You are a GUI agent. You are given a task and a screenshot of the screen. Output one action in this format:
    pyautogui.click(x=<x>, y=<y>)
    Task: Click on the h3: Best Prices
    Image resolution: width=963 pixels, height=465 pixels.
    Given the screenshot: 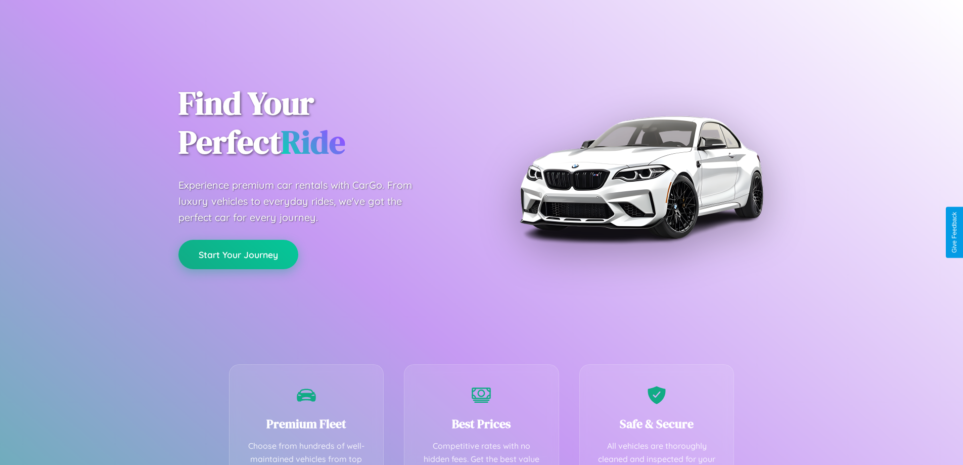 What is the action you would take?
    pyautogui.click(x=481, y=423)
    